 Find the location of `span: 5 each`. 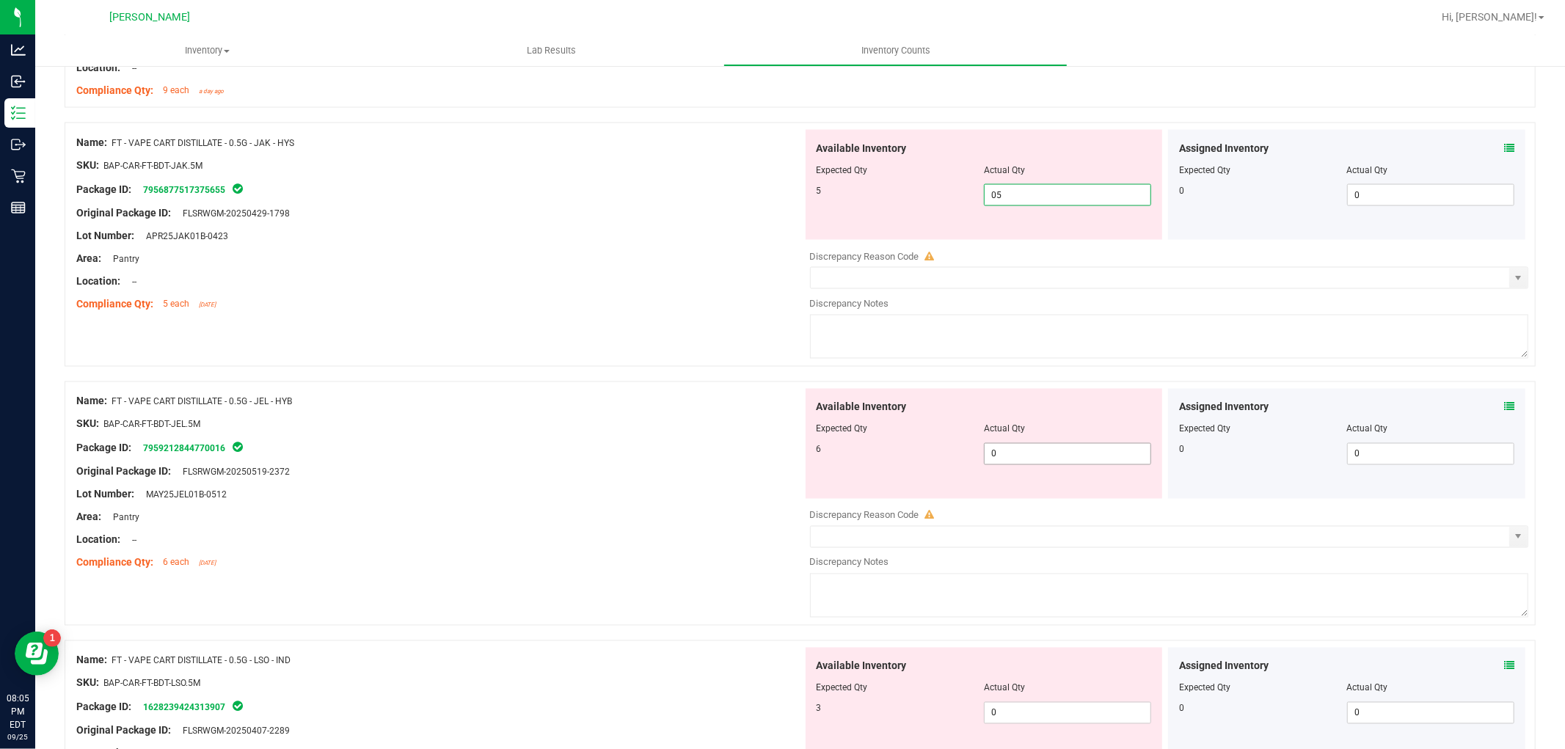

span: 5 each is located at coordinates (176, 304).